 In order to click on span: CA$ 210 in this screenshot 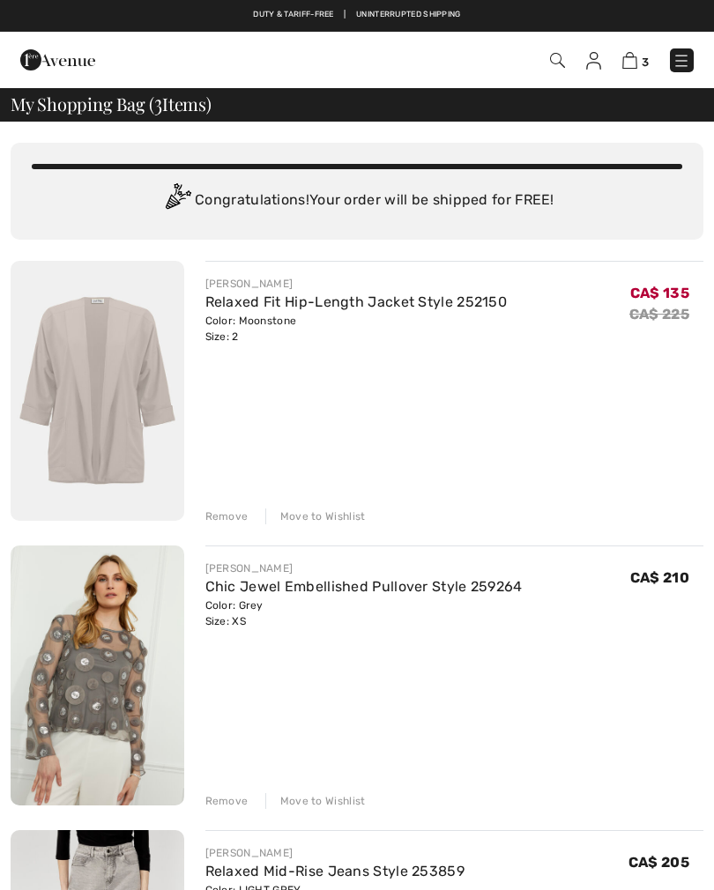, I will do `click(659, 577)`.